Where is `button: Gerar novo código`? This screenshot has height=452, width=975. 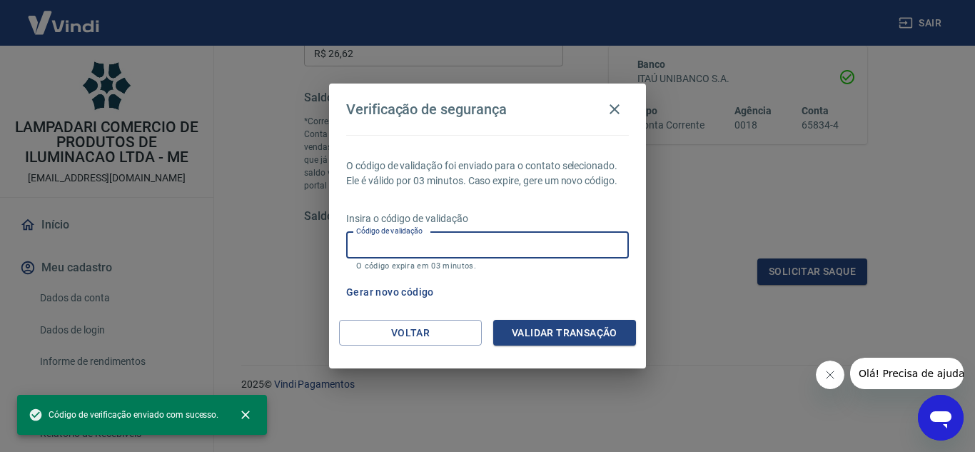
button: Gerar novo código is located at coordinates (390, 292).